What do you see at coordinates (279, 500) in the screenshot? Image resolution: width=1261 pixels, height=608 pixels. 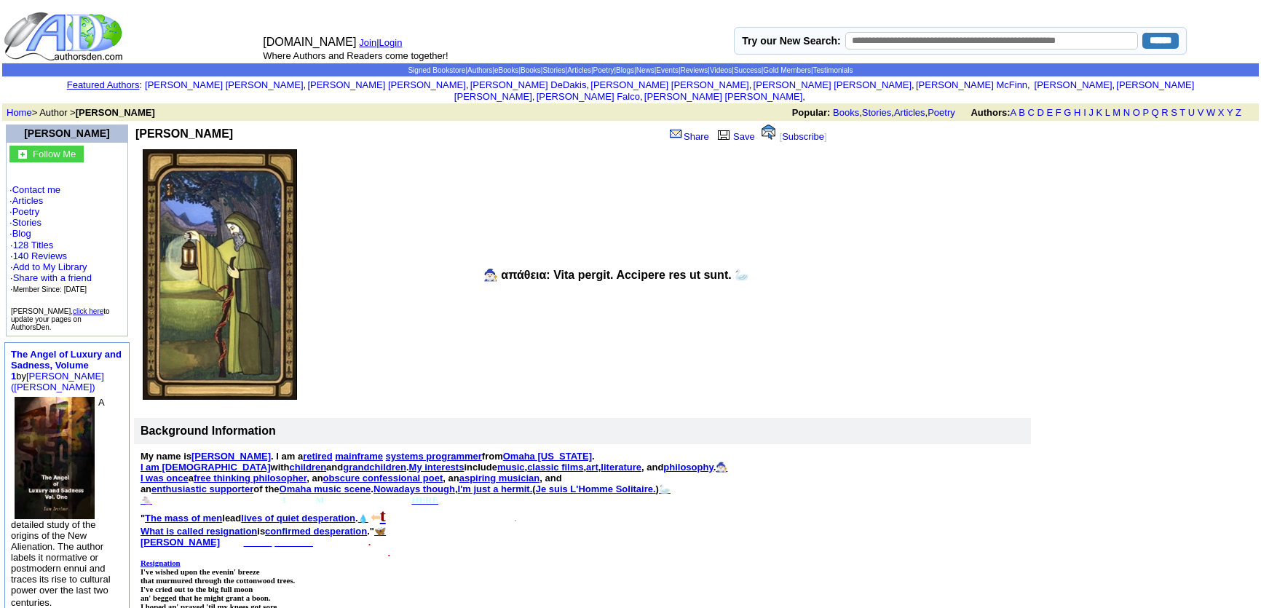 I see `span: H` at bounding box center [279, 500].